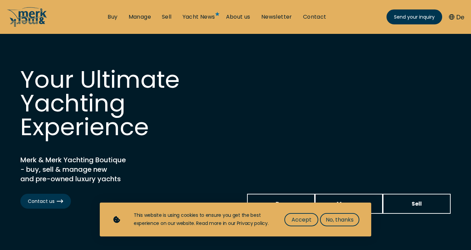  What do you see at coordinates (252, 223) in the screenshot?
I see `a: Privacy policy` at bounding box center [252, 223].